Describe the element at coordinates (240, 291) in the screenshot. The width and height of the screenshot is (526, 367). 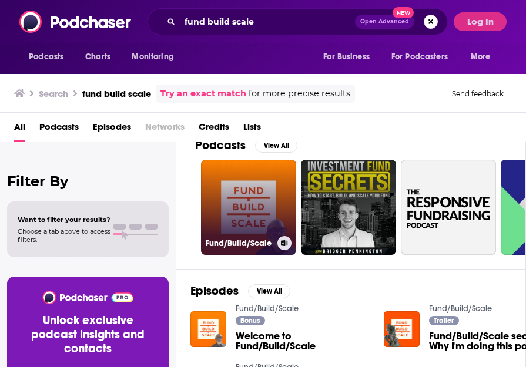
I see `a: EpisodesView All` at that location.